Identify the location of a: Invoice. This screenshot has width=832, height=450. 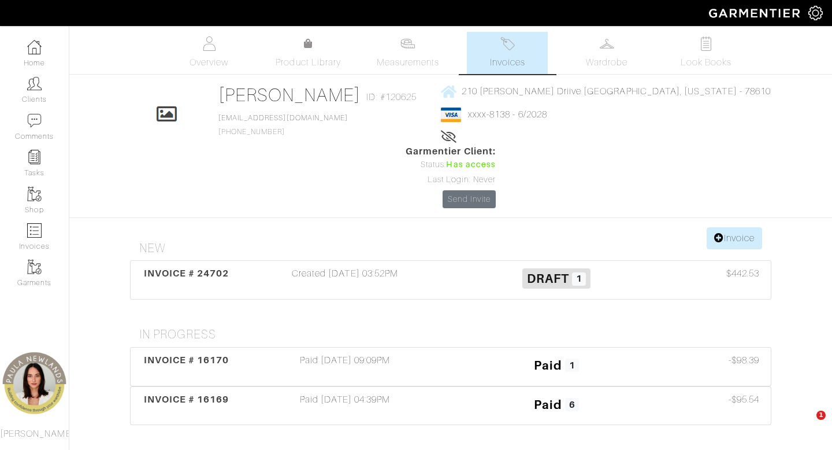
(735, 238).